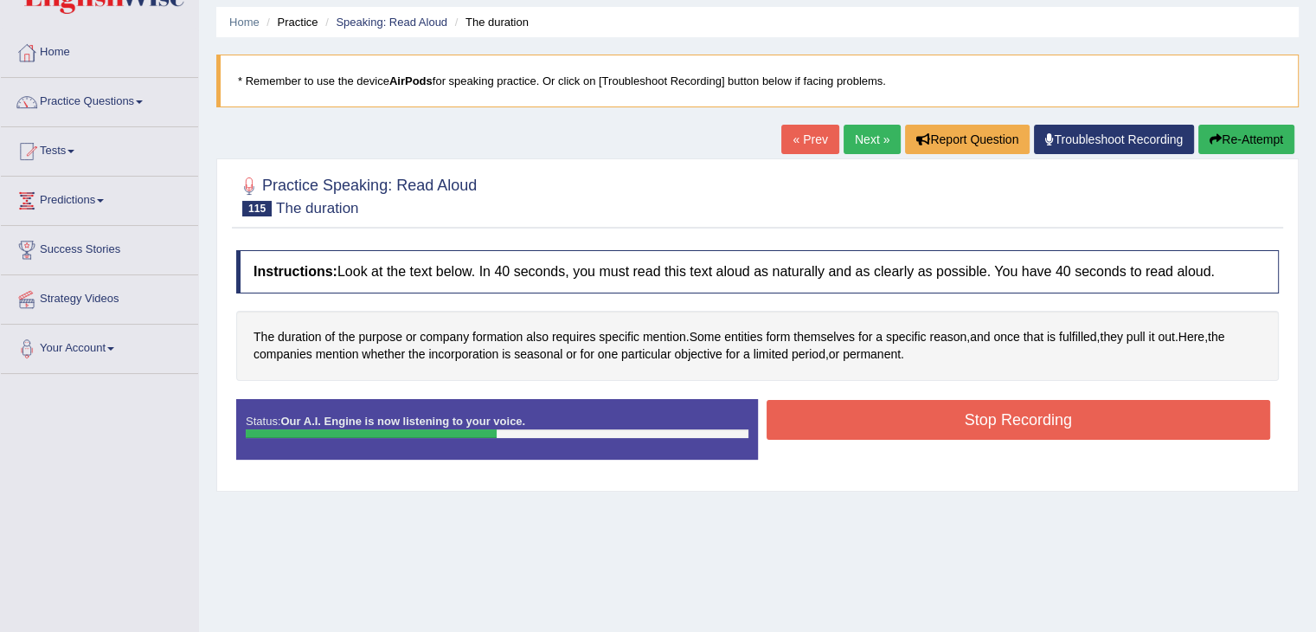 The height and width of the screenshot is (632, 1316). I want to click on strong: Our A.I. Engine is now listening to your voice., so click(402, 420).